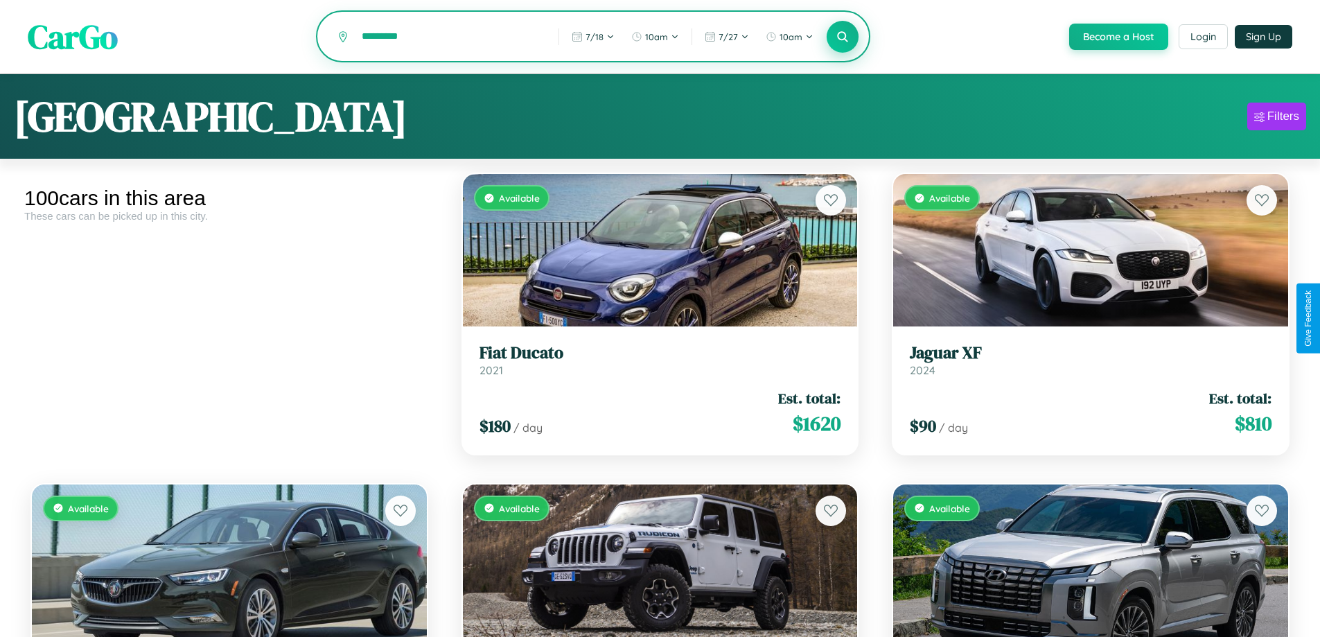 This screenshot has height=637, width=1320. What do you see at coordinates (922, 370) in the screenshot?
I see `span: 2024` at bounding box center [922, 370].